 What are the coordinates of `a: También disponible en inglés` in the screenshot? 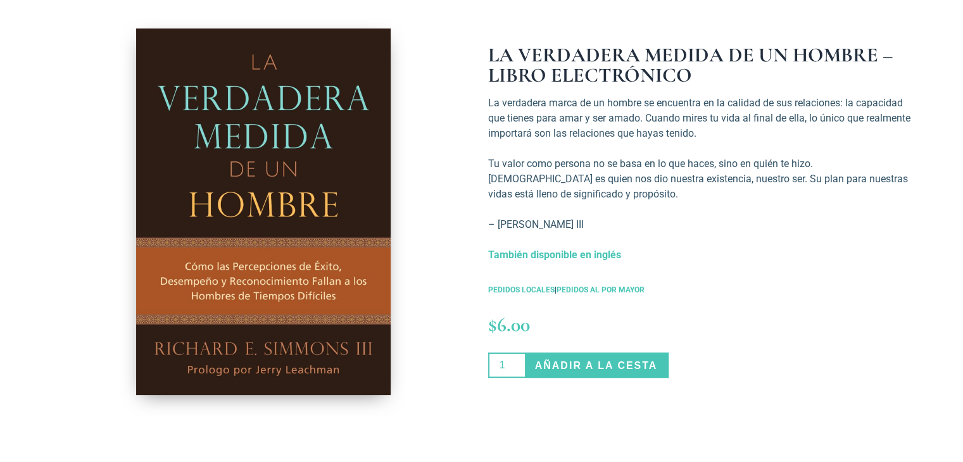 It's located at (555, 255).